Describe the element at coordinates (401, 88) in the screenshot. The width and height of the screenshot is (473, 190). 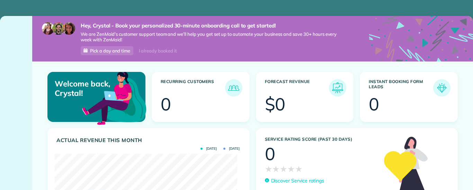
I see `h3: Instant Booking Form Leads` at that location.